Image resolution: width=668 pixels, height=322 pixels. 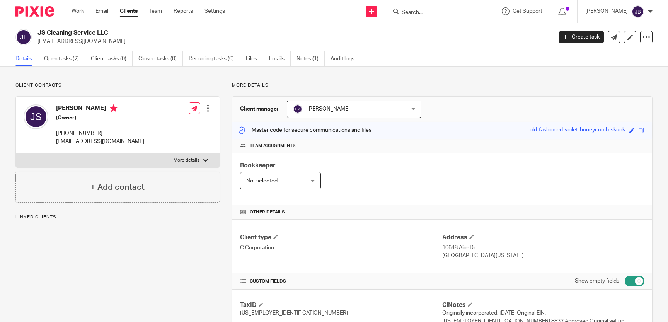 I want to click on p: Client contacts, so click(x=118, y=85).